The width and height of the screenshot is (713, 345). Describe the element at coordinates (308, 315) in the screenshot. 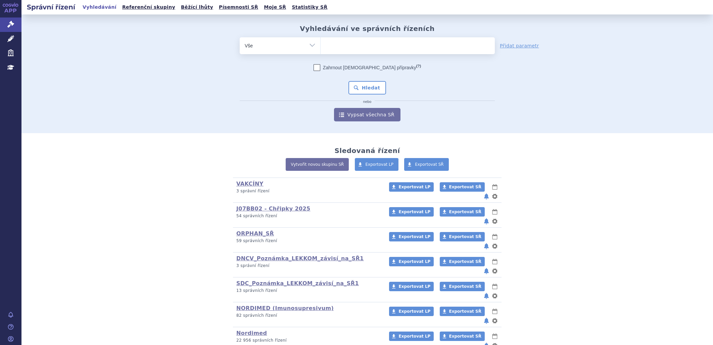

I see `p: 82 správních řízení` at that location.